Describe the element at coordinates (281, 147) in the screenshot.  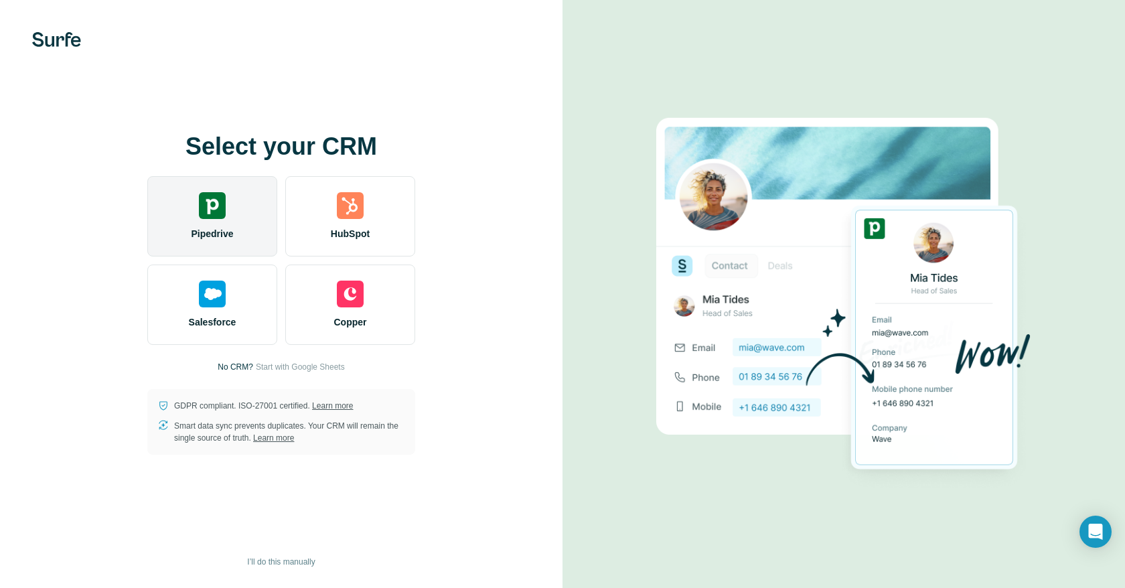
I see `h1: Select your CRM` at that location.